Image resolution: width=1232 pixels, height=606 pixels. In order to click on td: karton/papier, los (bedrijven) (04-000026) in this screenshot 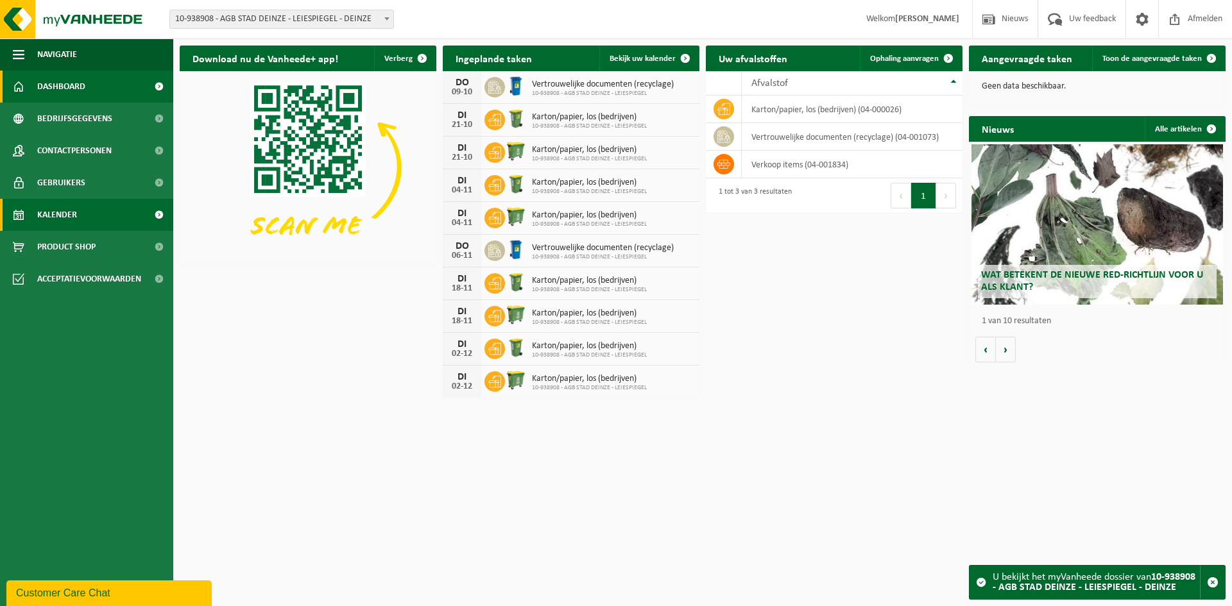, I will do `click(852, 109)`.